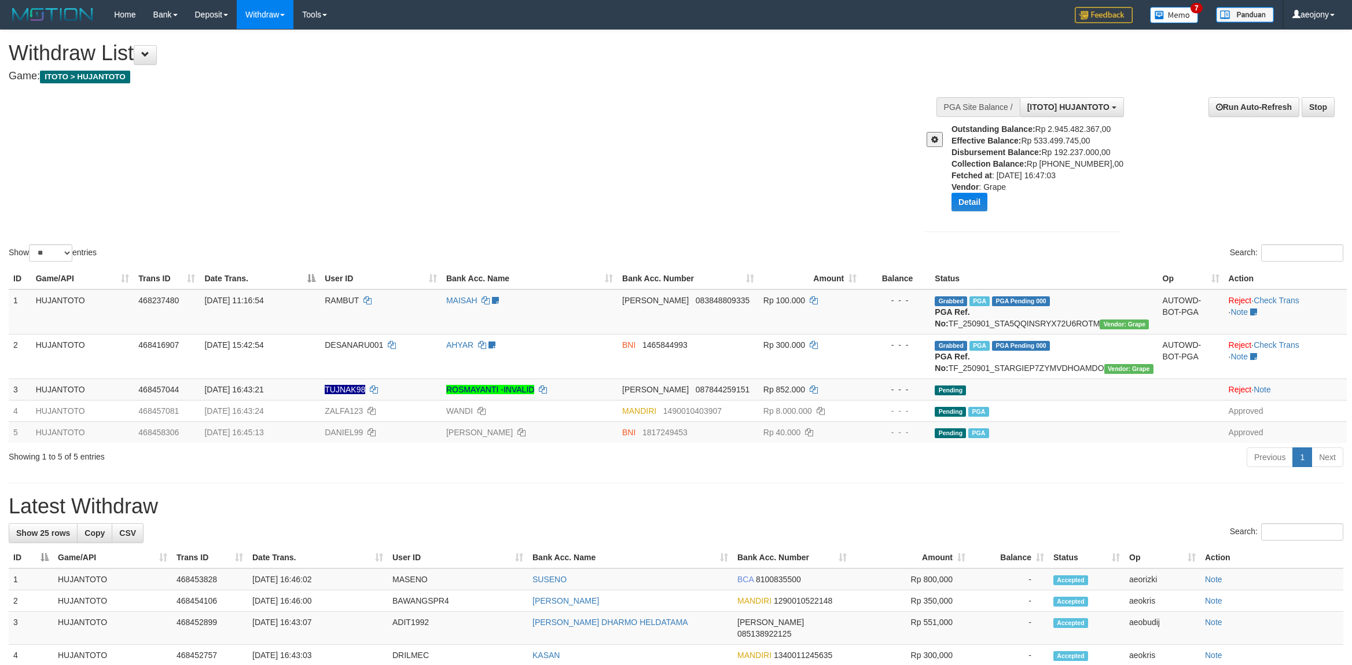  I want to click on span: 468457044, so click(159, 389).